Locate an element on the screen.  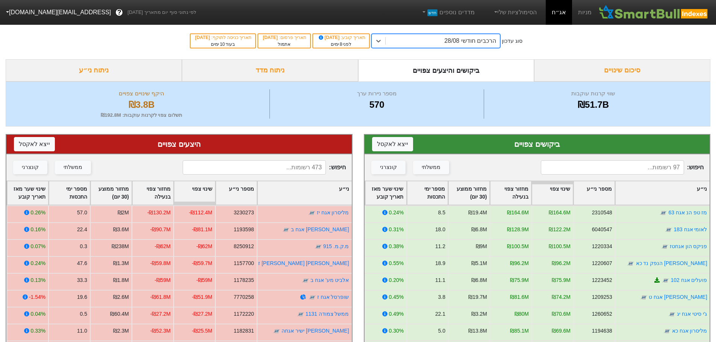
div: 11.2 is located at coordinates (440, 247).